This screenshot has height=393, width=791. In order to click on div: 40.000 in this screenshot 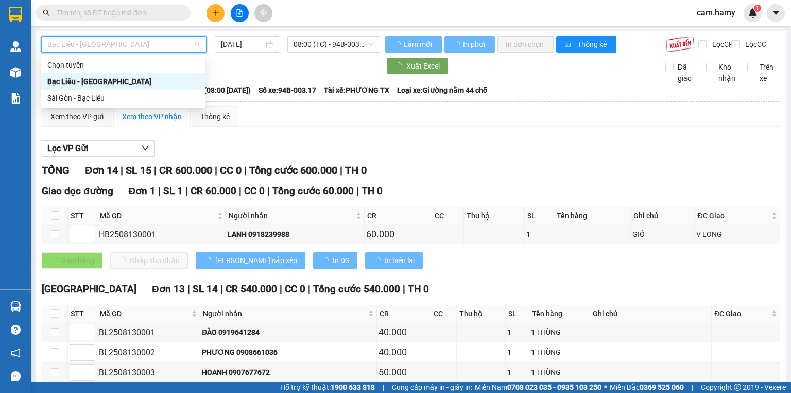, I will do `click(404, 332)`.